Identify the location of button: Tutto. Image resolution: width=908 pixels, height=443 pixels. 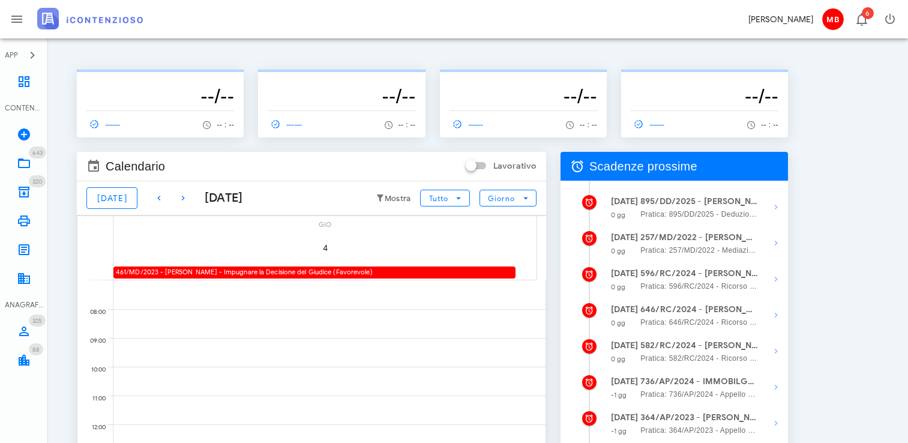
(445, 198).